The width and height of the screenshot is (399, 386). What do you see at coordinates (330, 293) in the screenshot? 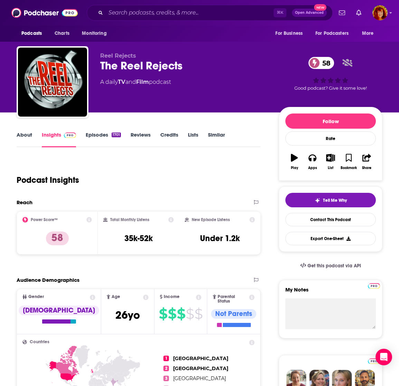
I see `label: My Notes` at bounding box center [330, 293].